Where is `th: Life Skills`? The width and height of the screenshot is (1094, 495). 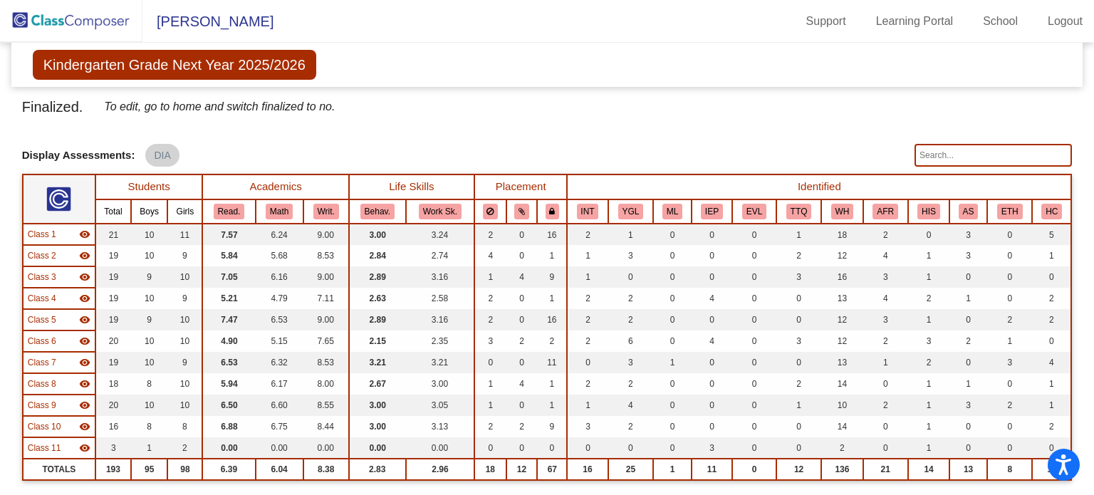
th: Life Skills is located at coordinates (412, 187).